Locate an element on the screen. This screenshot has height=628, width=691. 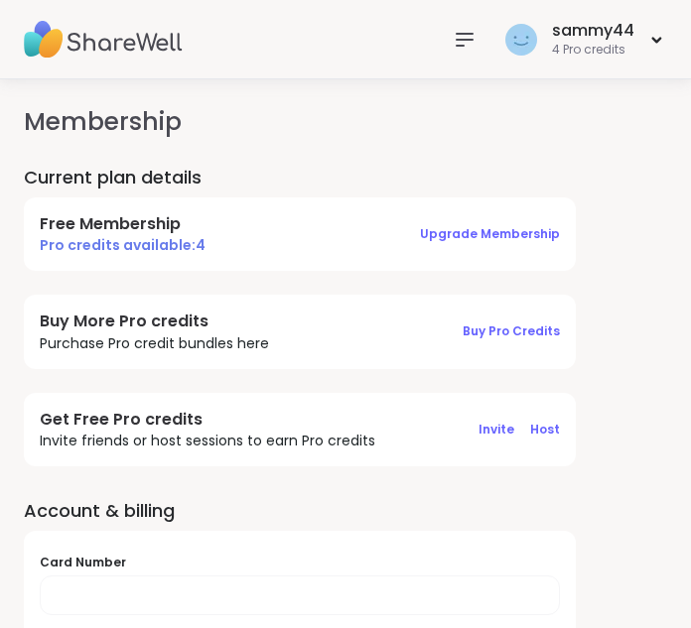
h4: Free Membership is located at coordinates (122, 224).